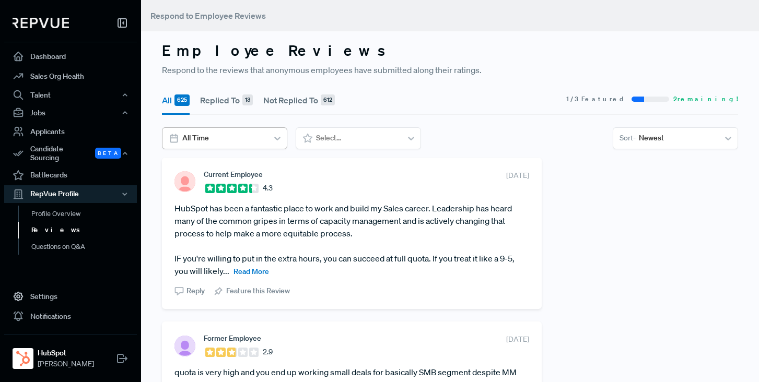 The width and height of the screenshot is (759, 382). Describe the element at coordinates (450, 70) in the screenshot. I see `p: Respond to the reviews that anonymous employees have submitted along their ratings.` at that location.